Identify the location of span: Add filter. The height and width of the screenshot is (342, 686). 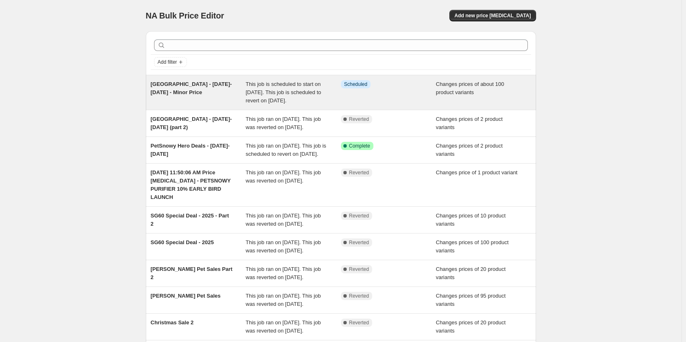
(167, 62).